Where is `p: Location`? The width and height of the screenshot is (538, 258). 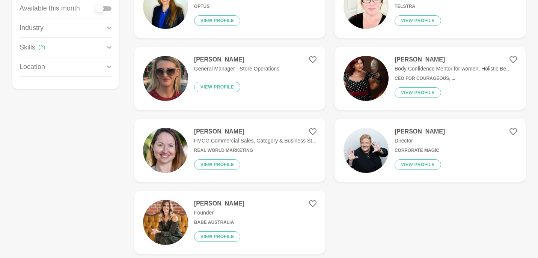
p: Location is located at coordinates (32, 67).